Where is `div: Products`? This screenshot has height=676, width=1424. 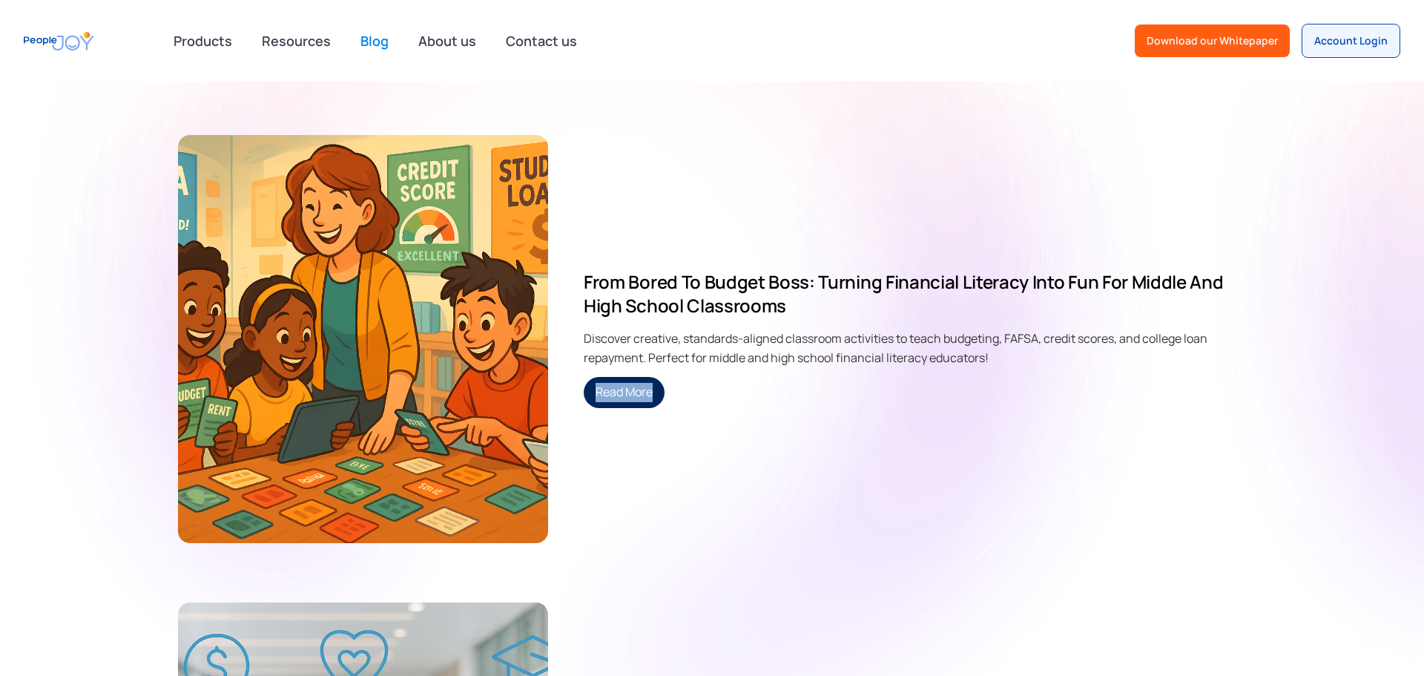 div: Products is located at coordinates (202, 41).